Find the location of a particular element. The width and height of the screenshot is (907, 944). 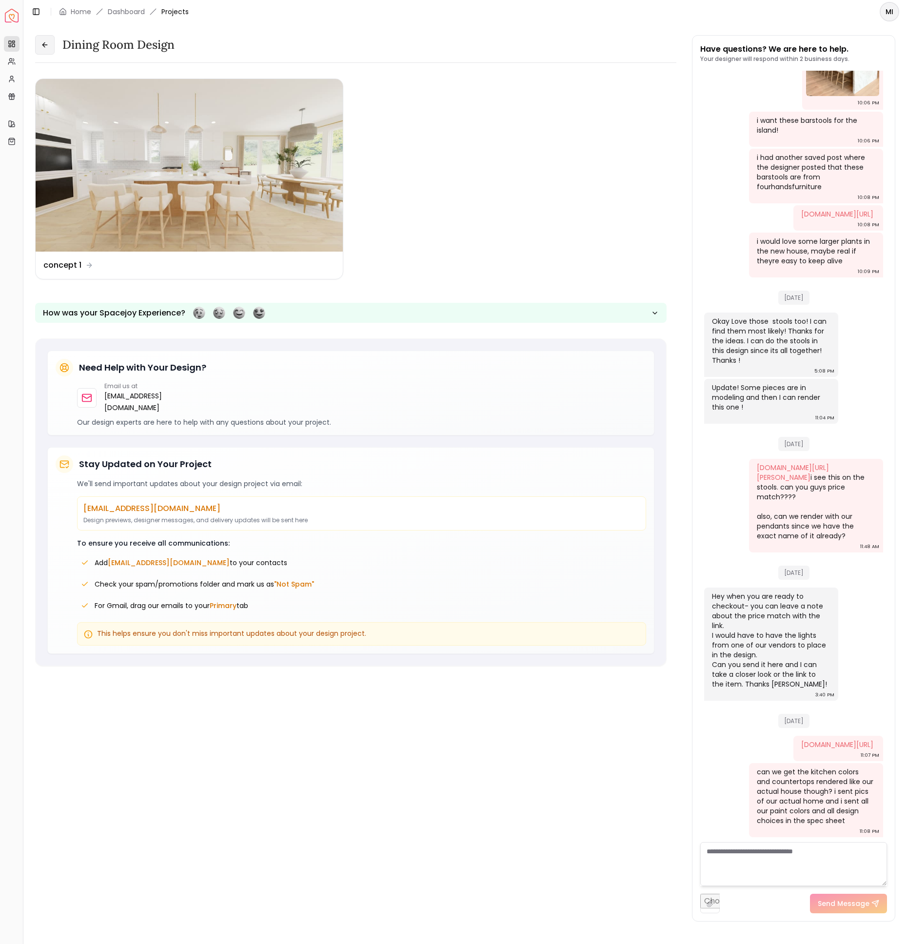

p: Our design experts are here to help with any questions about your project. is located at coordinates (361, 422).